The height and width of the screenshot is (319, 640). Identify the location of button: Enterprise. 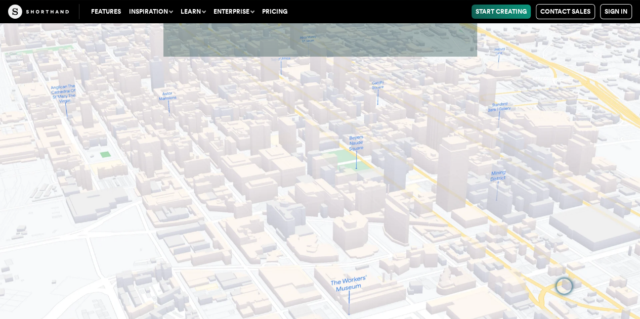
(234, 12).